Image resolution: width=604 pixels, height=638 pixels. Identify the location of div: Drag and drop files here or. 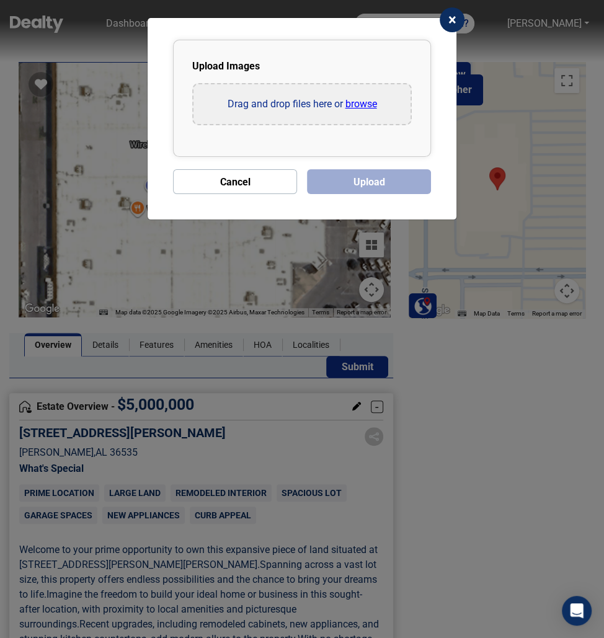
(302, 104).